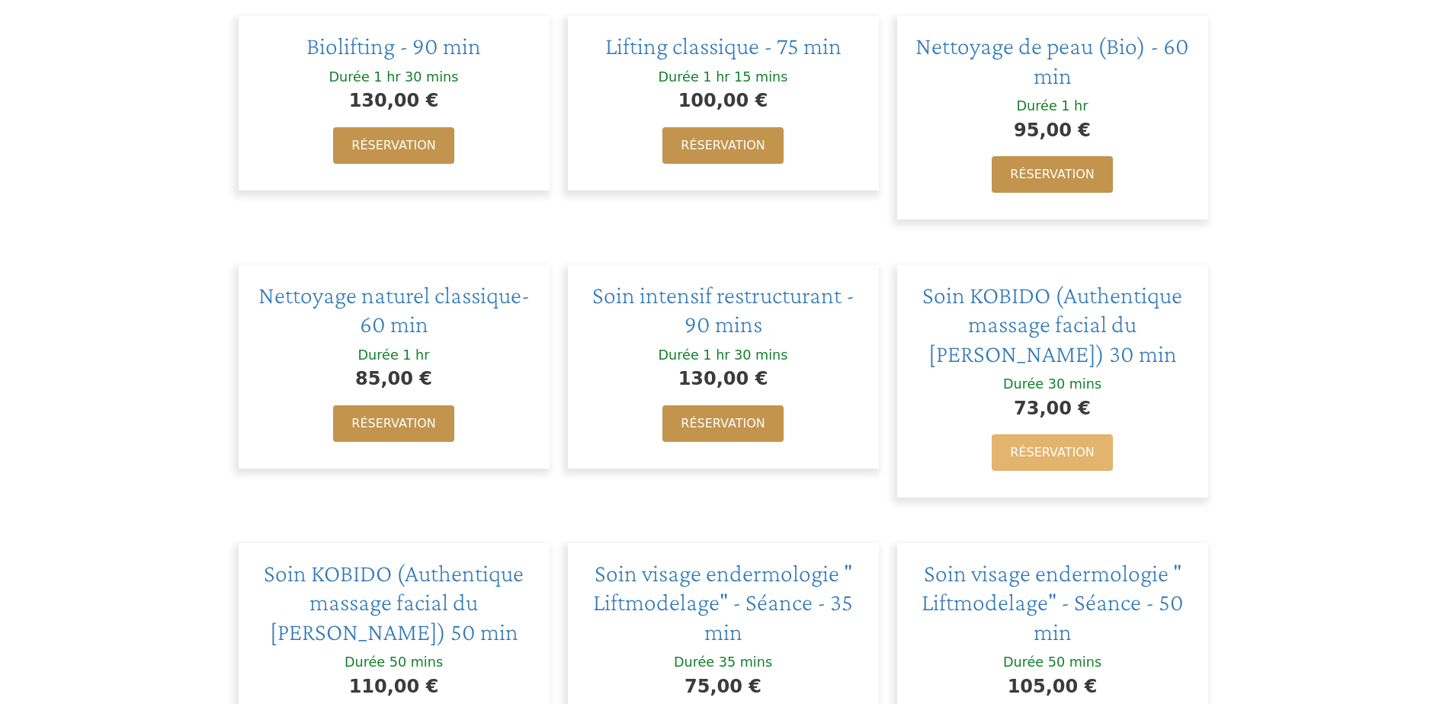  Describe the element at coordinates (723, 602) in the screenshot. I see `a: Soin visage endermologie " Liftmodelage" - Séance - 35 min` at that location.